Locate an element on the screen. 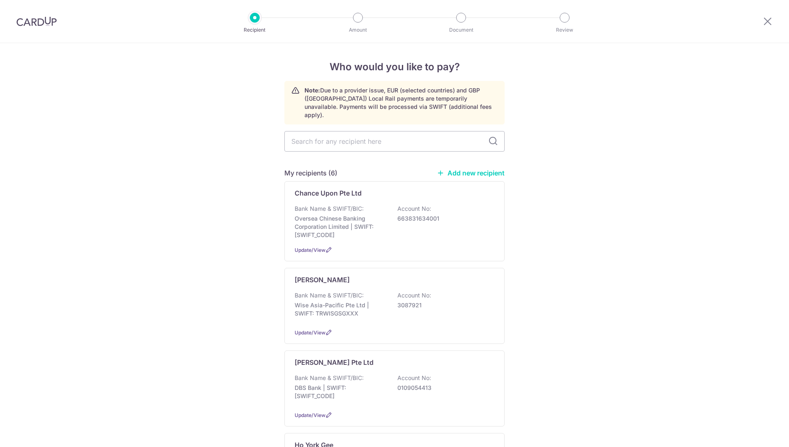  p: 0109054413 is located at coordinates (444, 388).